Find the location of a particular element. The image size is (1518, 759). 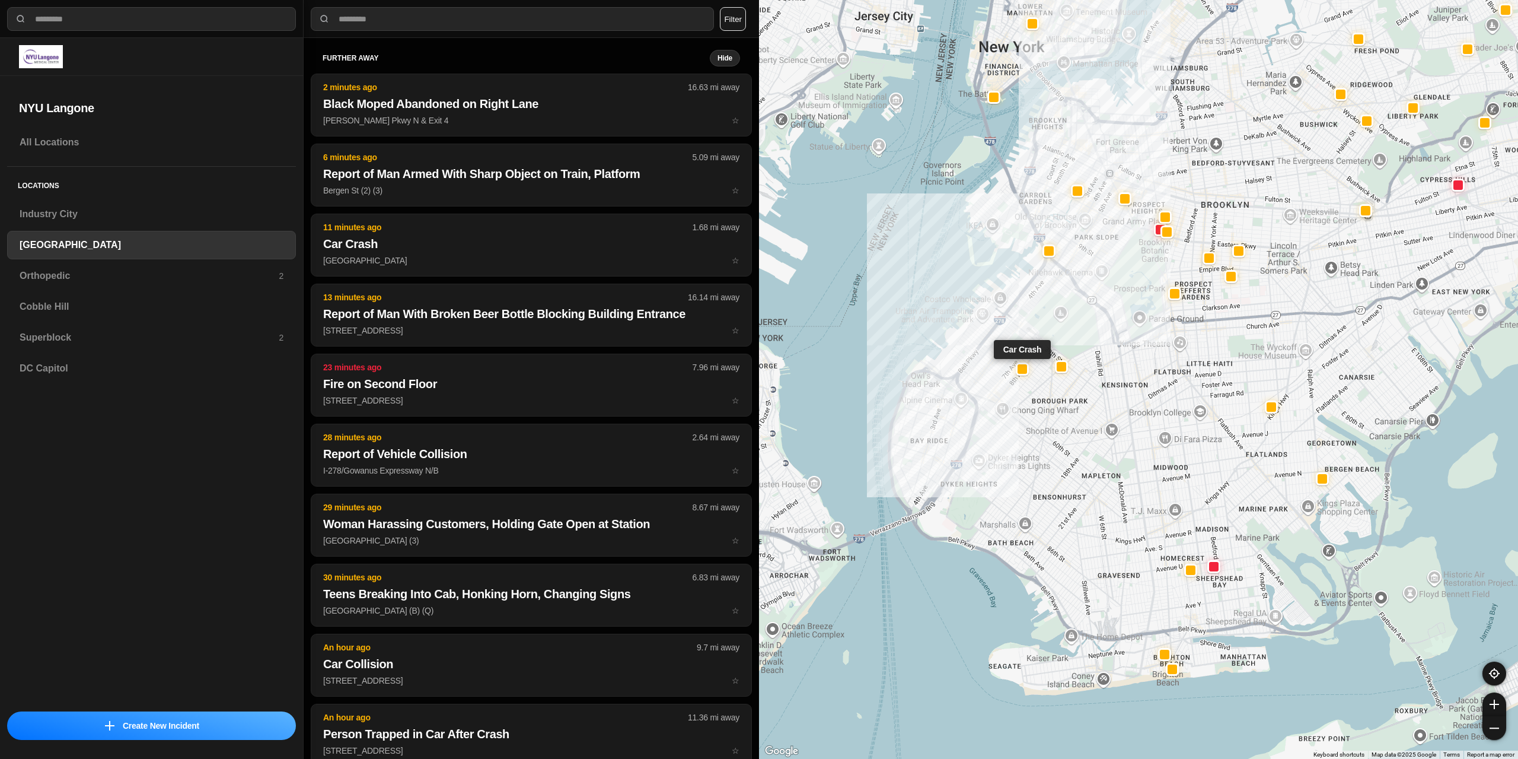

h2: Teens Breaking Into Cab, Honking Horn, Changing Signs is located at coordinates (531, 594).